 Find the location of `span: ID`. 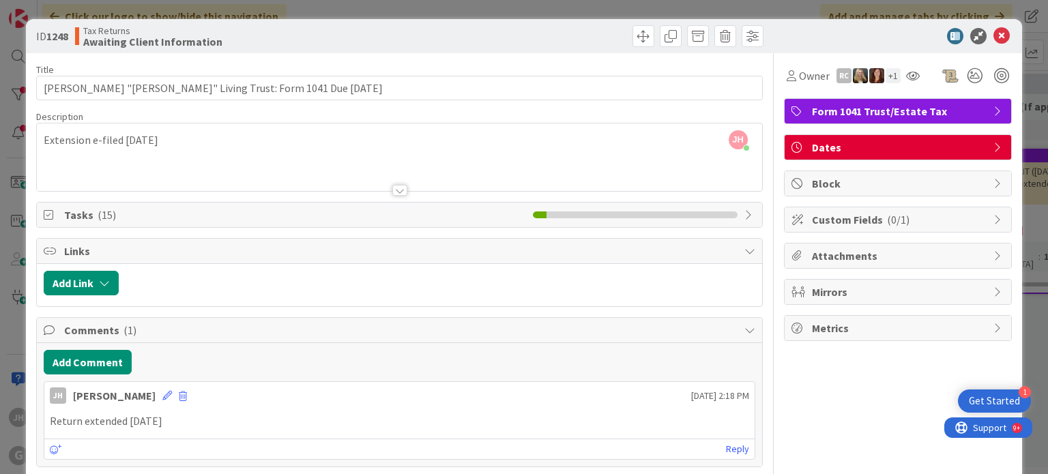

span: ID is located at coordinates (52, 36).